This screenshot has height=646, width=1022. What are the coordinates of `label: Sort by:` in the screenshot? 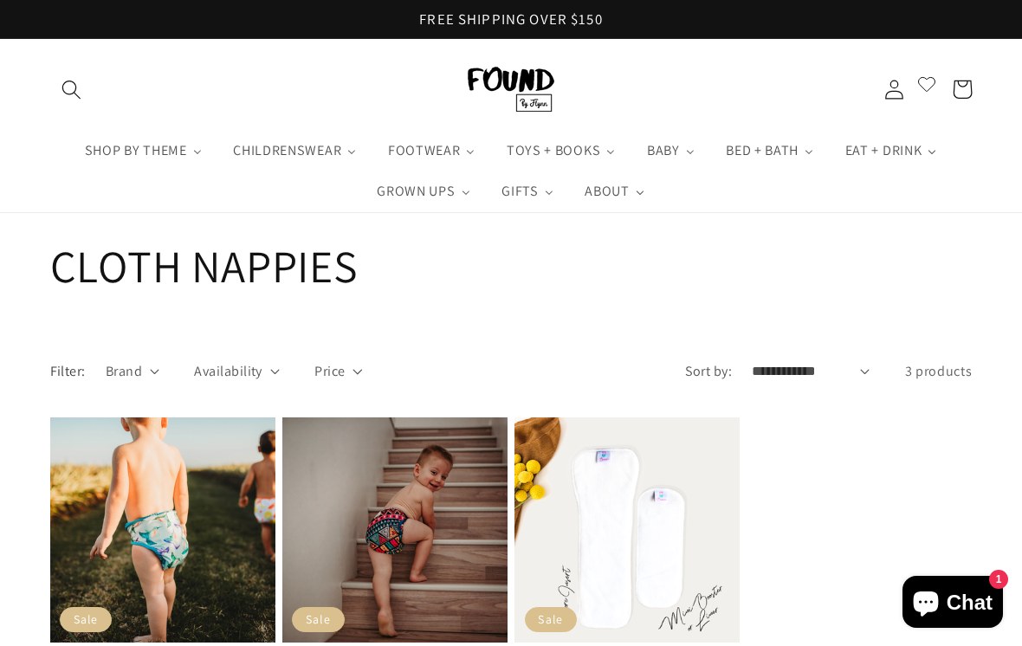 It's located at (708, 371).